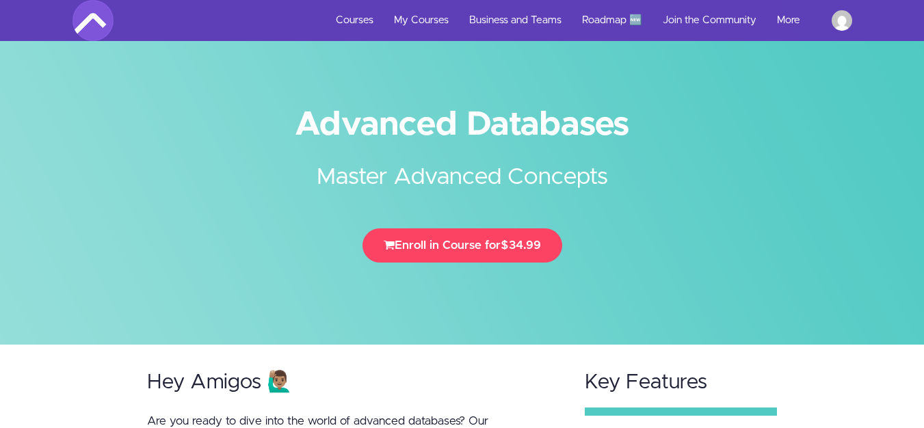 This screenshot has width=924, height=428. I want to click on h2: Master Advanced Concepts, so click(462, 167).